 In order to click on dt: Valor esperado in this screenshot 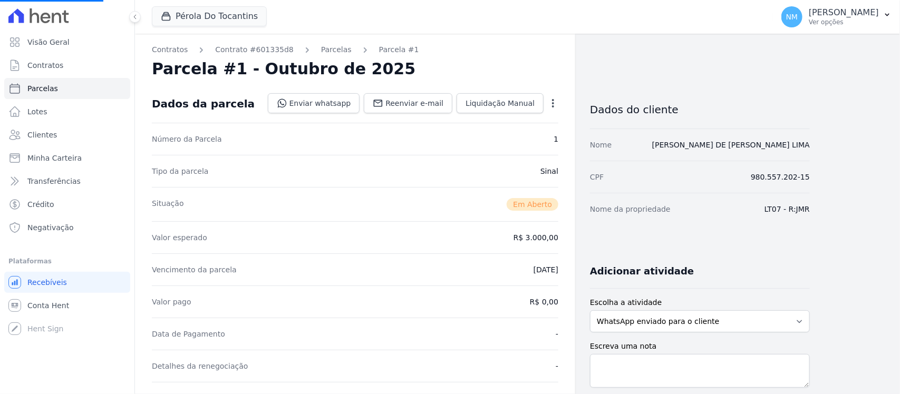, I will do `click(179, 238)`.